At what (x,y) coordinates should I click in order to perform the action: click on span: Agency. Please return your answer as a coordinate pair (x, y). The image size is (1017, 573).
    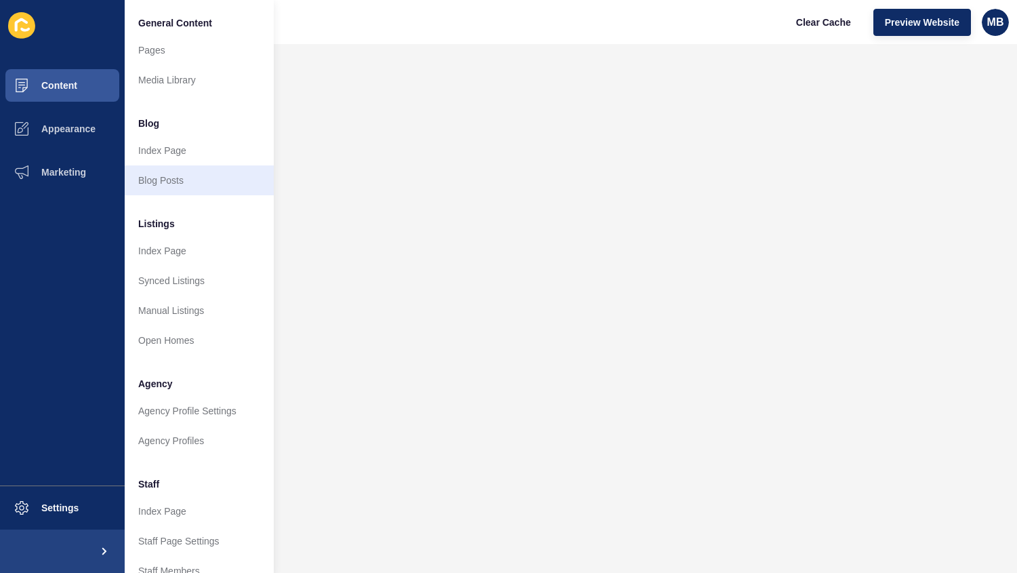
    Looking at the image, I should click on (155, 384).